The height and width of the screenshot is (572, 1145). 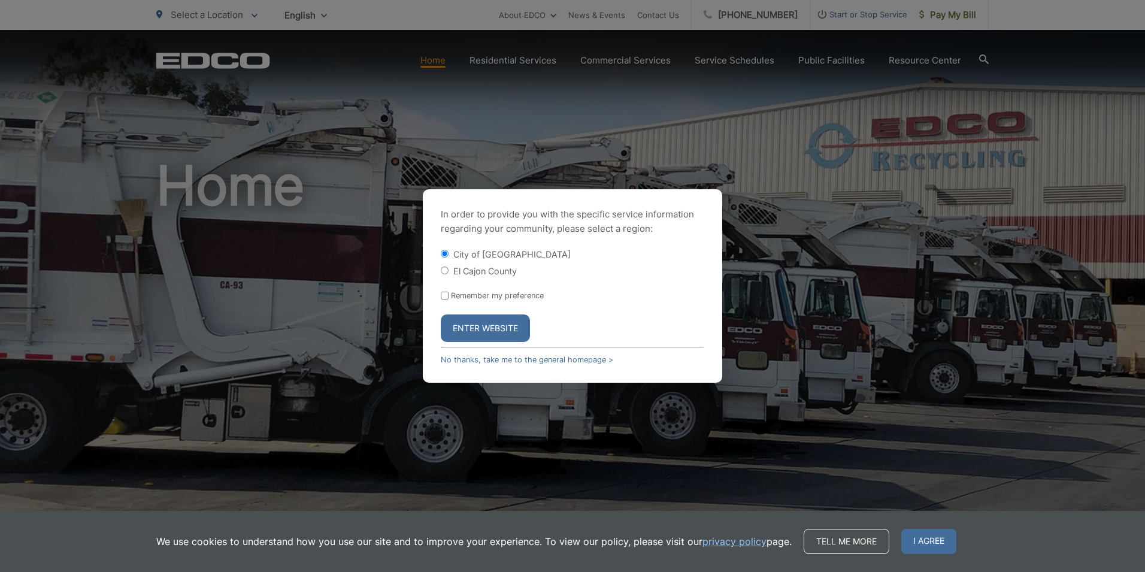 What do you see at coordinates (928, 541) in the screenshot?
I see `span: I agree` at bounding box center [928, 541].